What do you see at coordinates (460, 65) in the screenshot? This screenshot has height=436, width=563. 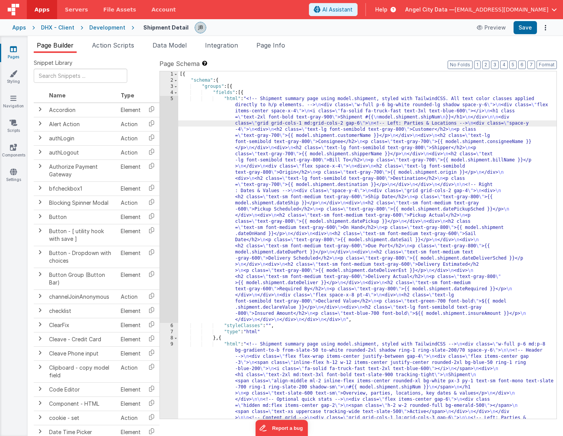 I see `button: No Folds` at bounding box center [460, 65].